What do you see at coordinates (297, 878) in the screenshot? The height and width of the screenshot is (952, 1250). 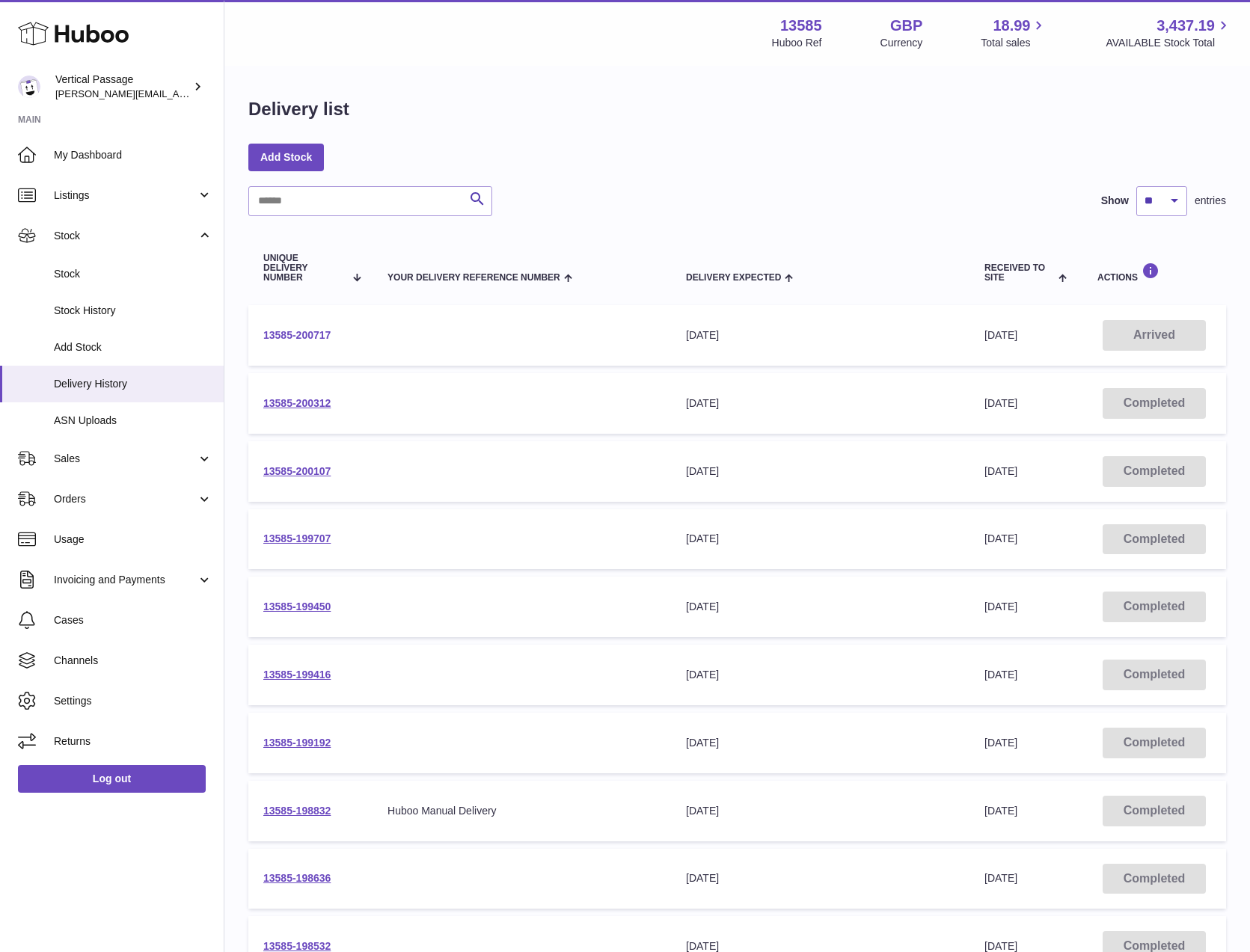 I see `a: 13585-198636` at bounding box center [297, 878].